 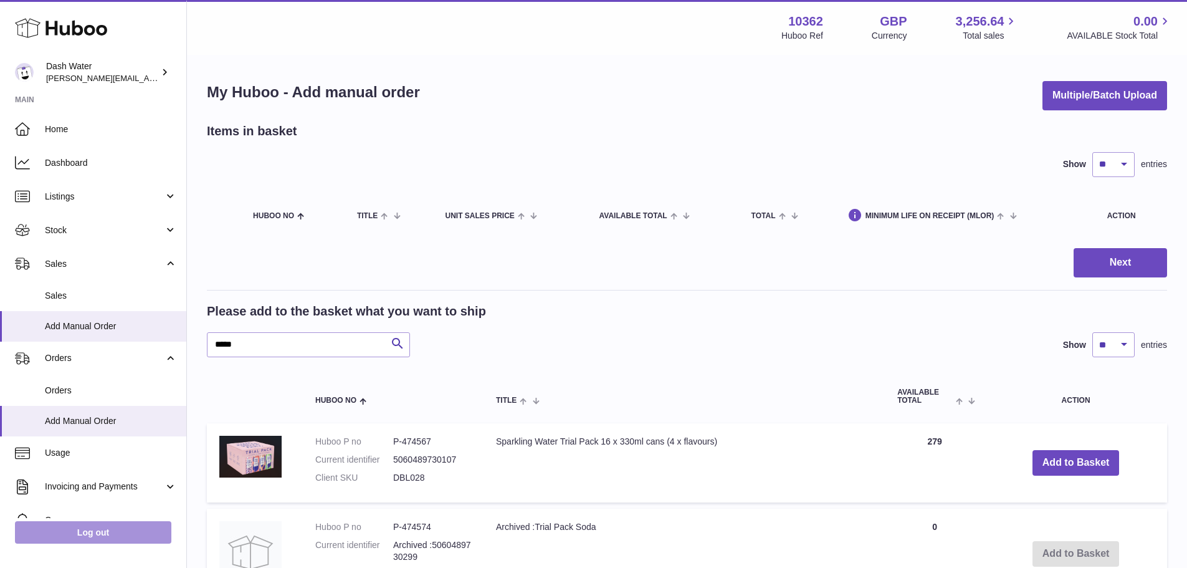 What do you see at coordinates (354, 477) in the screenshot?
I see `dt: Client SKU` at bounding box center [354, 477].